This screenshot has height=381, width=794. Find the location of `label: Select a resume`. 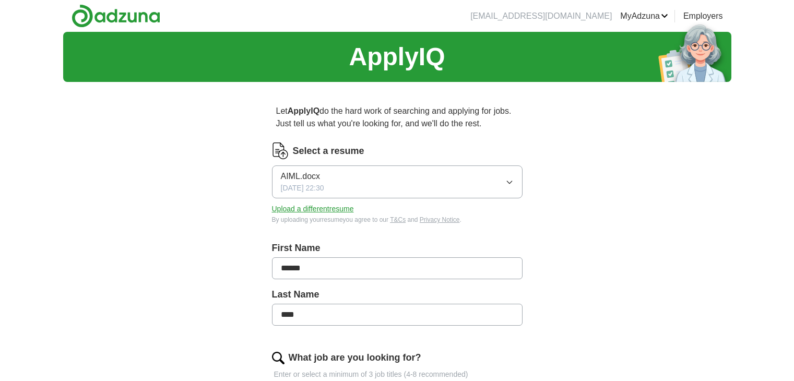

label: Select a resume is located at coordinates (328, 151).